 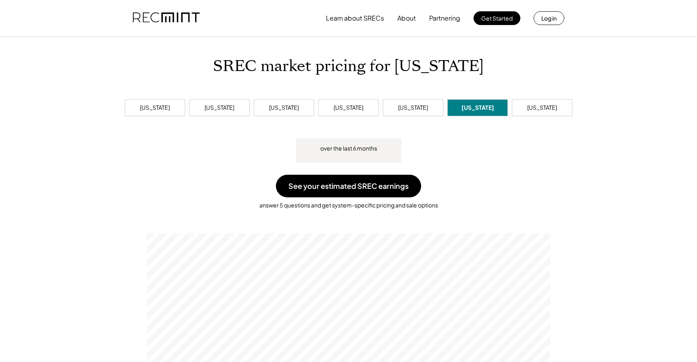 I want to click on button: Partnering, so click(x=444, y=18).